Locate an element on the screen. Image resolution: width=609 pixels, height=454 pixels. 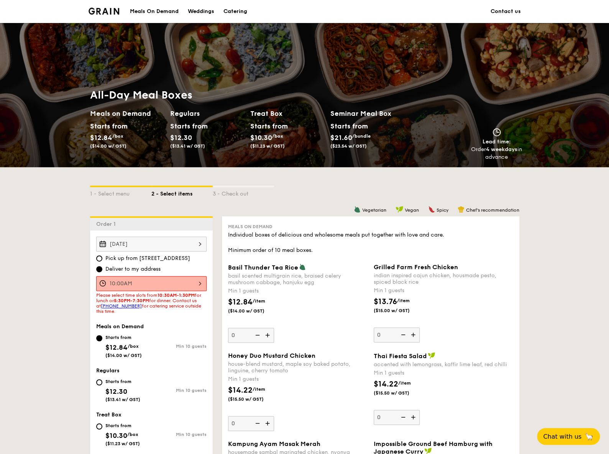
span: Chat with us is located at coordinates (562, 436).